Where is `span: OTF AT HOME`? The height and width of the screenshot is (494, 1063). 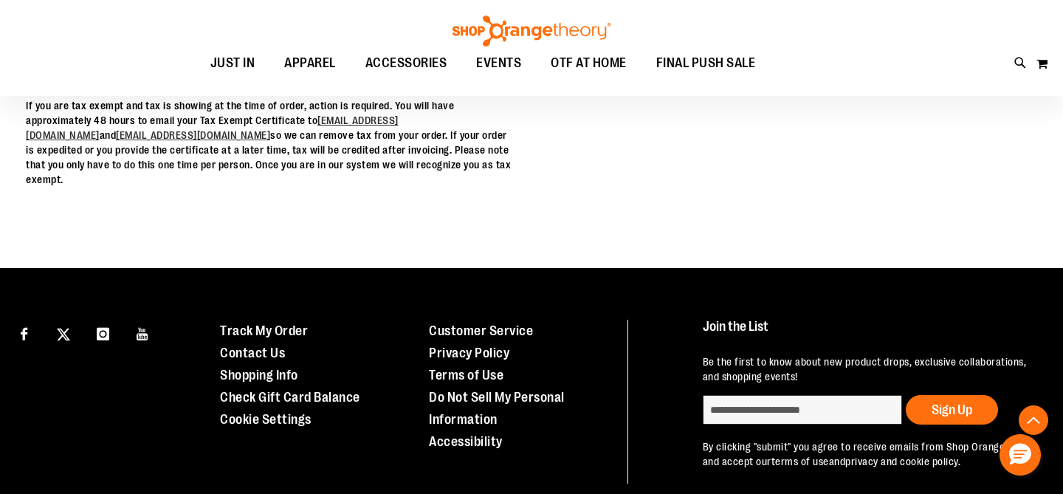 span: OTF AT HOME is located at coordinates (588, 63).